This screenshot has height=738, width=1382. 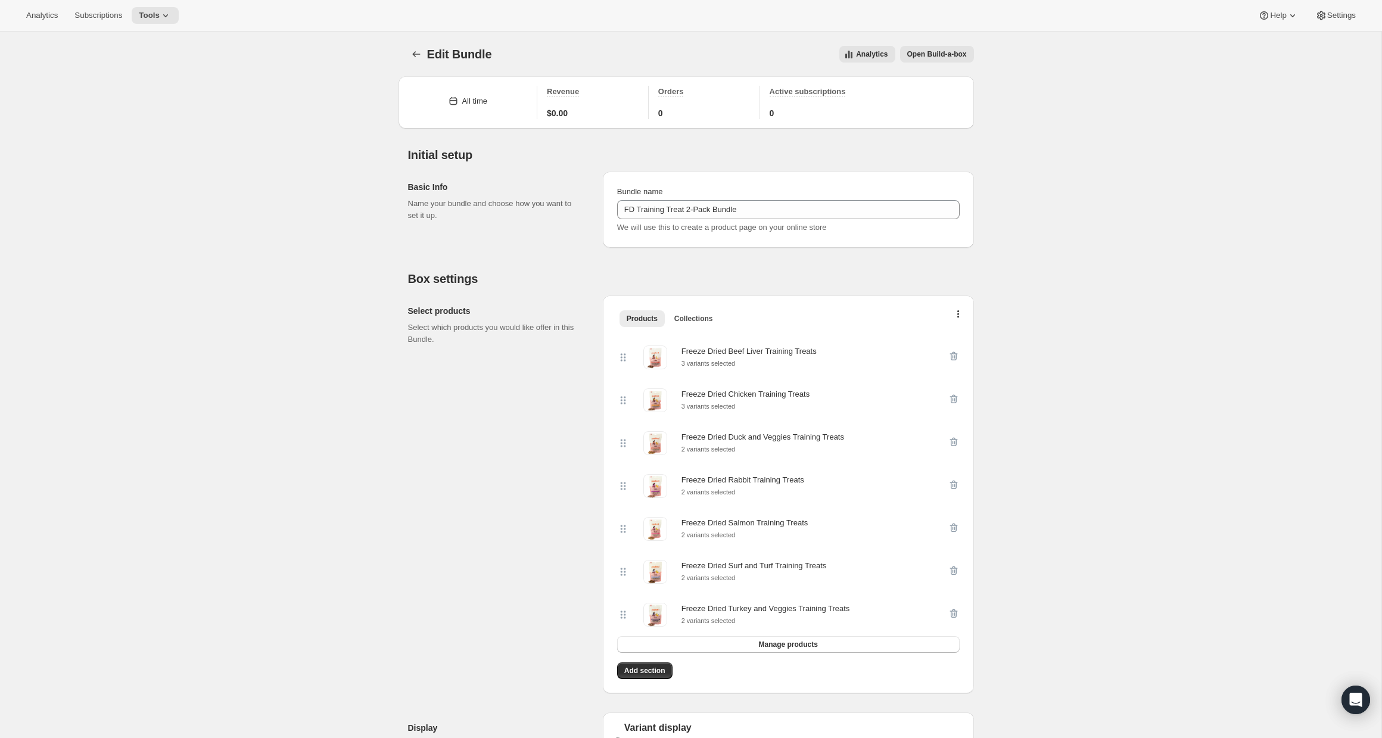 I want to click on img: Freeze Dried Surf and Turf Training Treats, so click(x=655, y=572).